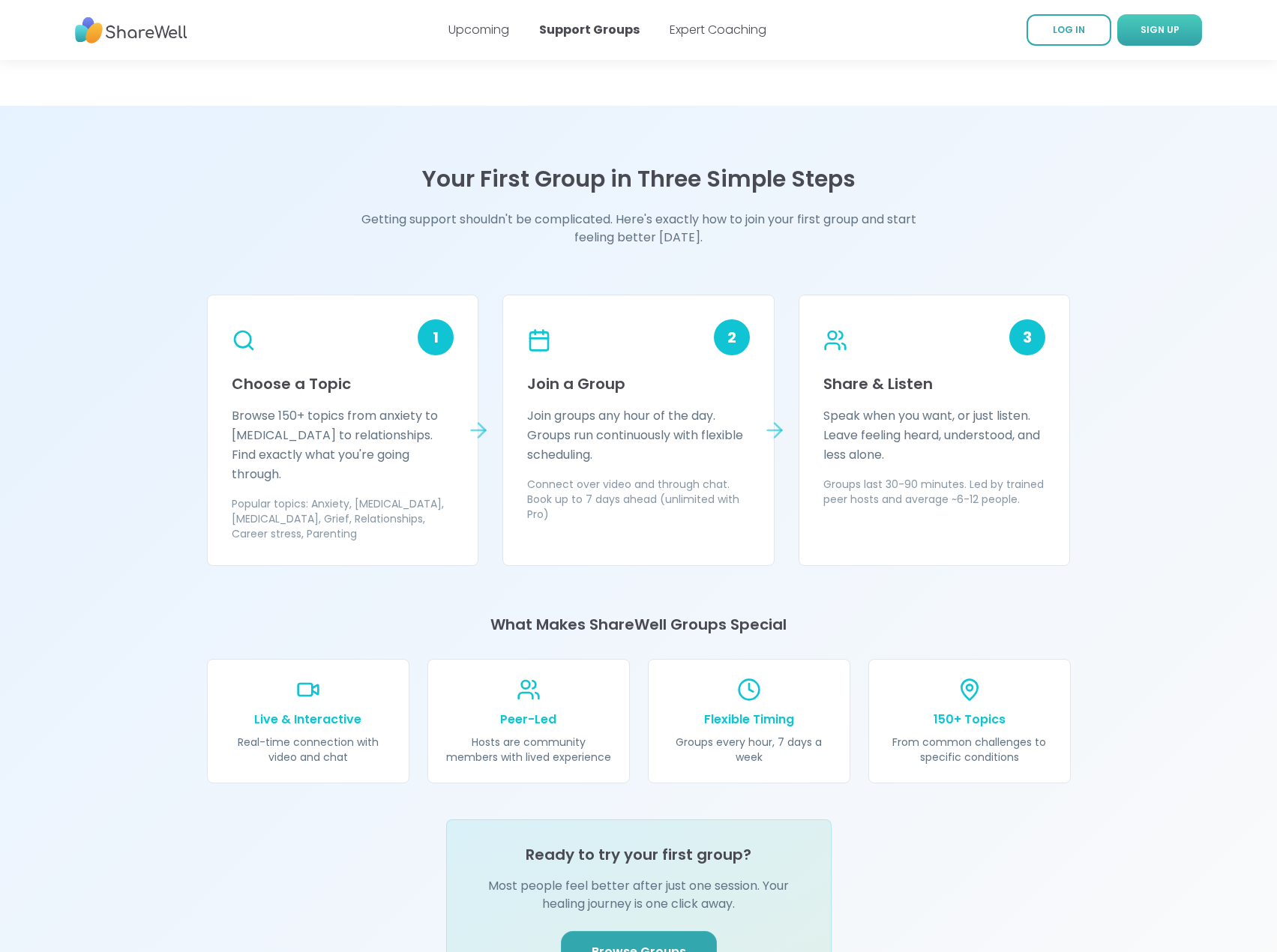 This screenshot has height=952, width=1277. Describe the element at coordinates (1069, 29) in the screenshot. I see `span: LOG IN` at that location.